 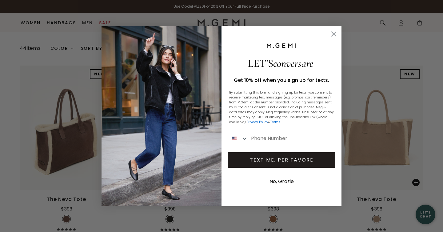 I want to click on button: Search Countries, so click(x=238, y=138).